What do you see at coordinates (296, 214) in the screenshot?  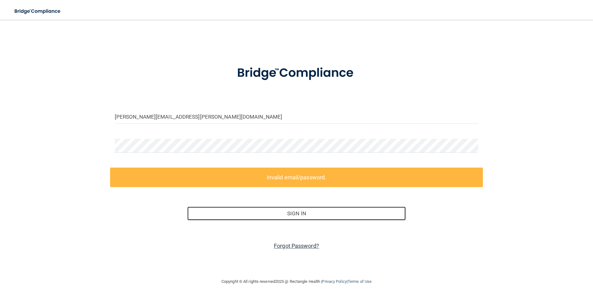 I see `button: Sign In` at bounding box center [296, 214].